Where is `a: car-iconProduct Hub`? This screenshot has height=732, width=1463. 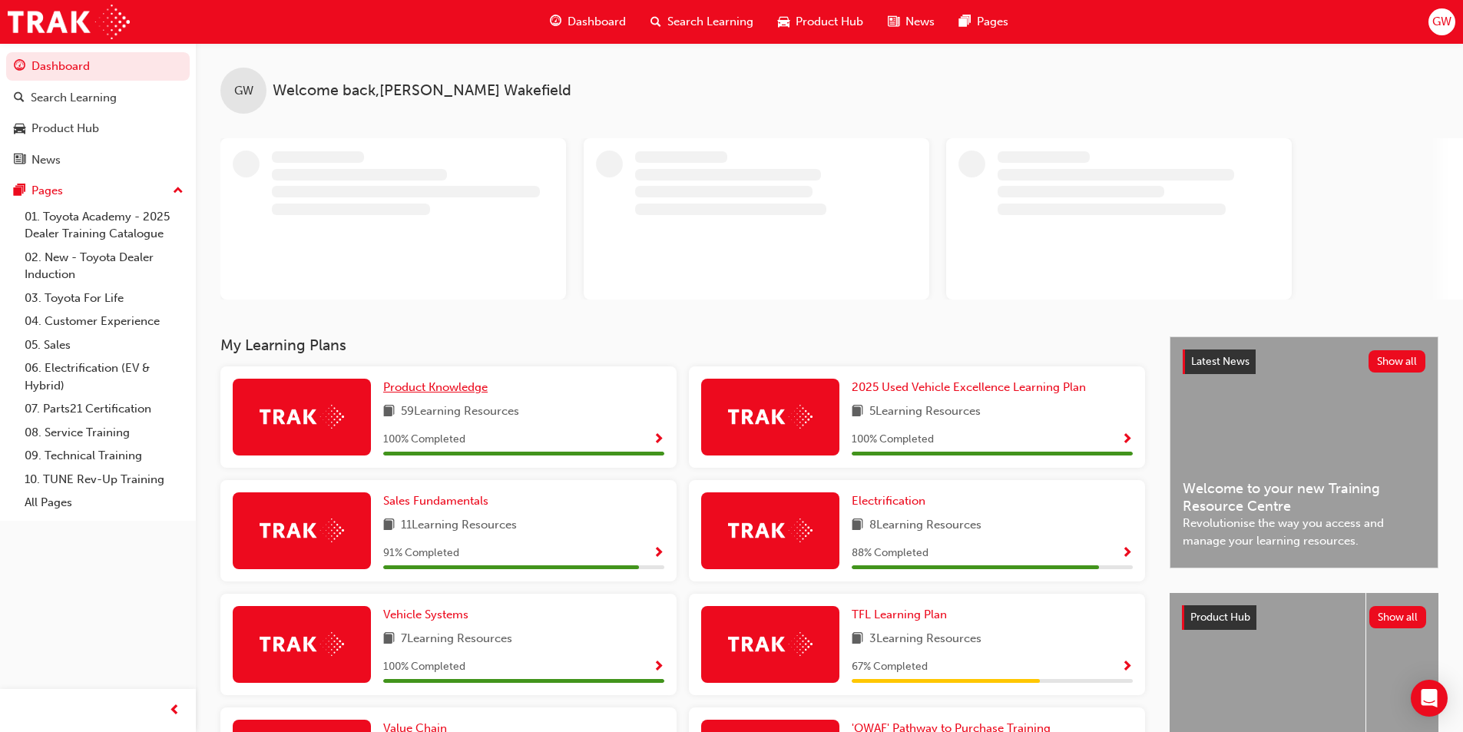 a: car-iconProduct Hub is located at coordinates (820, 22).